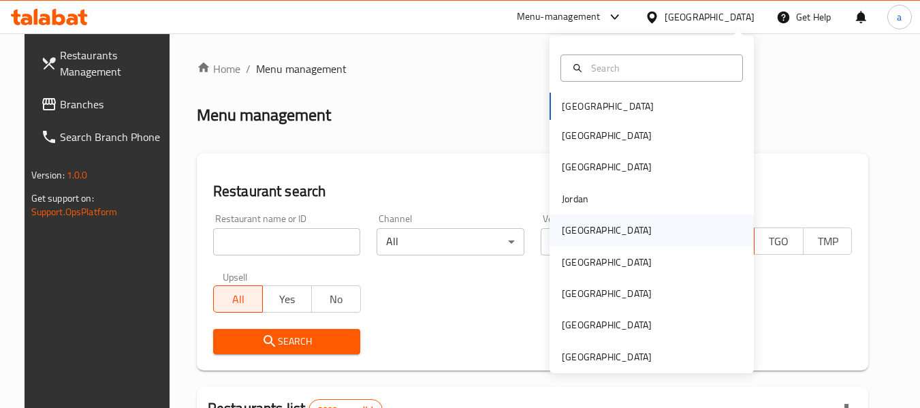  Describe the element at coordinates (828, 241) in the screenshot. I see `span: TMP` at that location.